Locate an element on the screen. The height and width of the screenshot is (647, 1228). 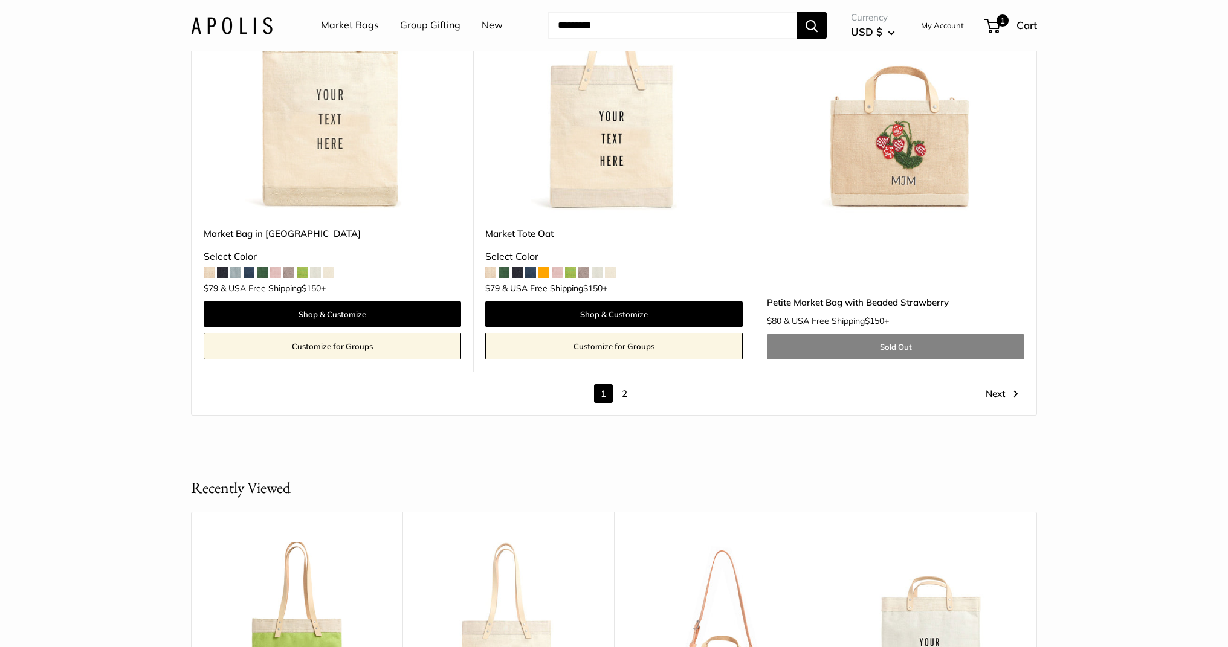
input: Search... is located at coordinates (672, 25).